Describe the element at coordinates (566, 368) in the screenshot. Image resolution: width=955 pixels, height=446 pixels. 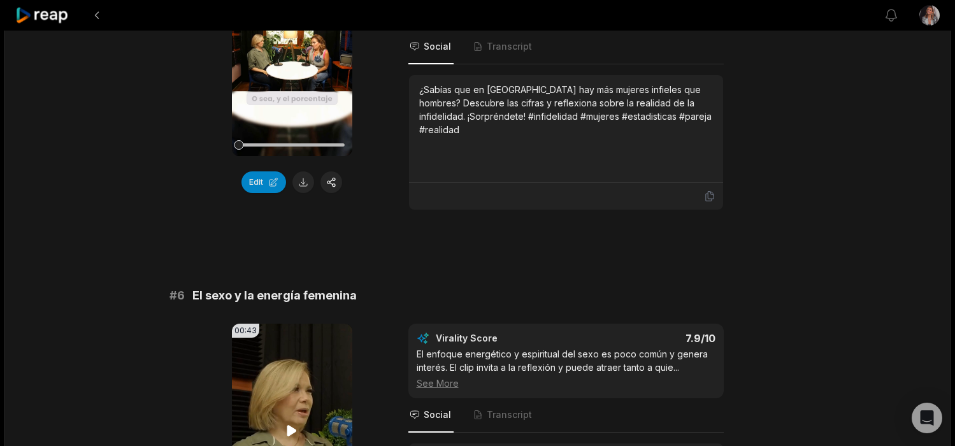
I see `div: El enfoque energético y espiritual del sexo es poco común y genera interés. El clip invita a la r...` at that location.